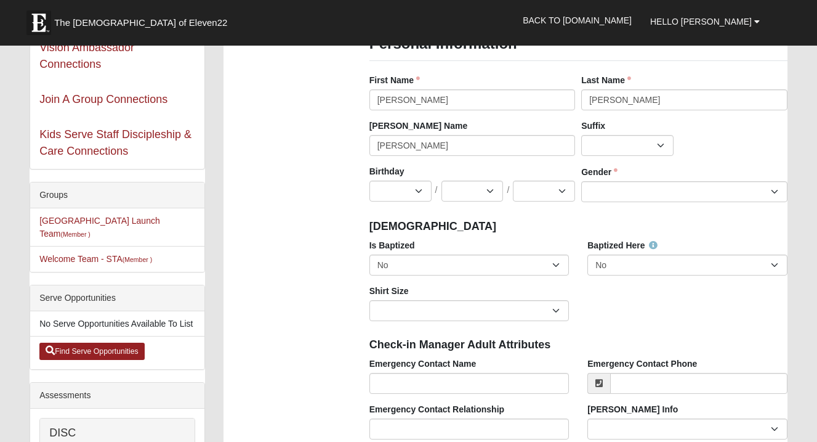 This screenshot has height=442, width=817. I want to click on label: Last Name, so click(606, 80).